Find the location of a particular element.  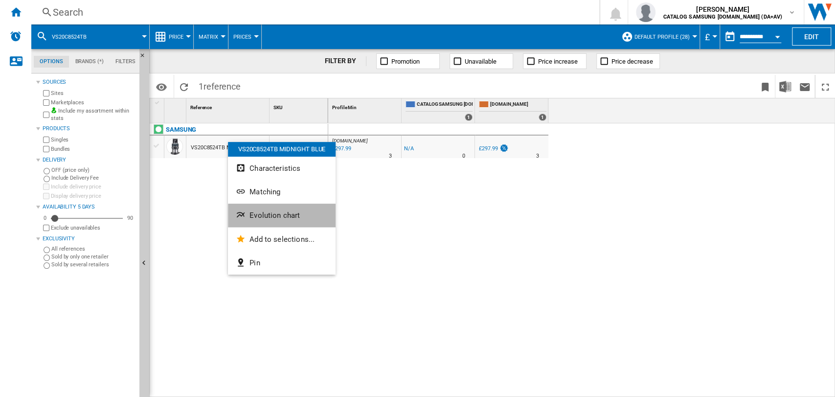

span: Matching is located at coordinates (265, 192).